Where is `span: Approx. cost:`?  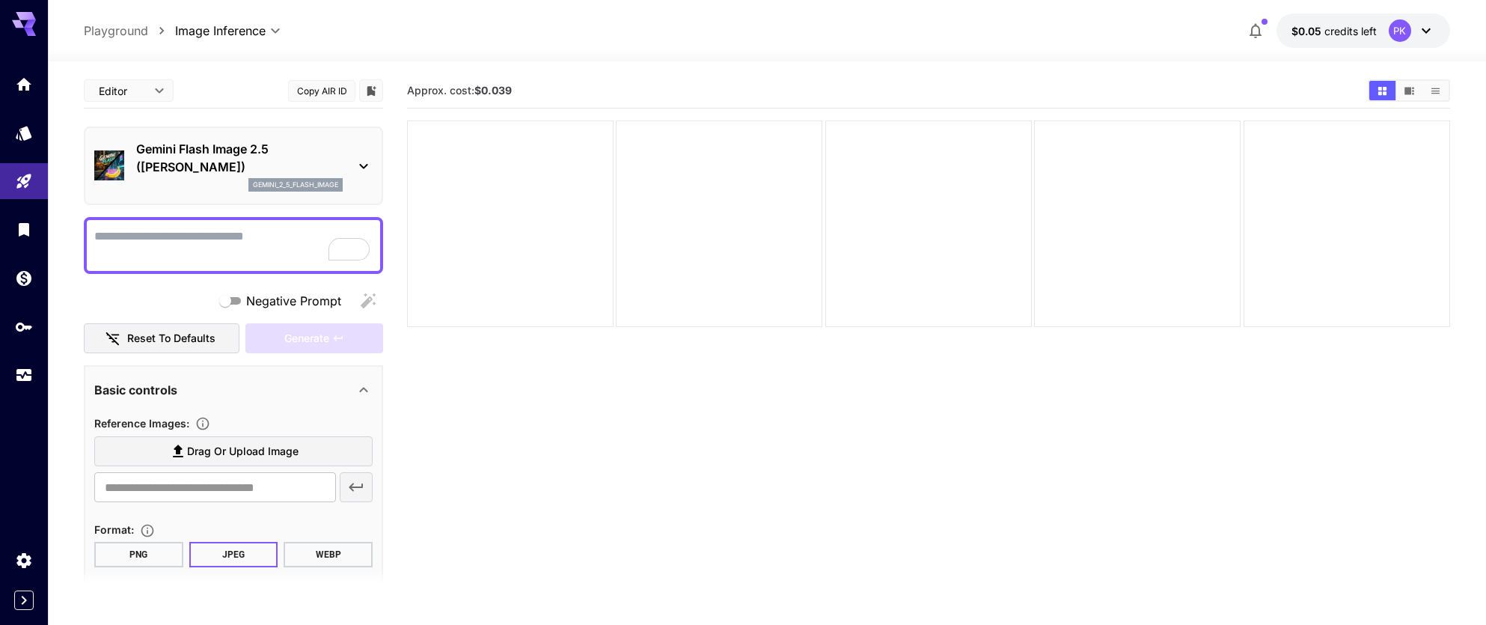
span: Approx. cost: is located at coordinates (459, 90).